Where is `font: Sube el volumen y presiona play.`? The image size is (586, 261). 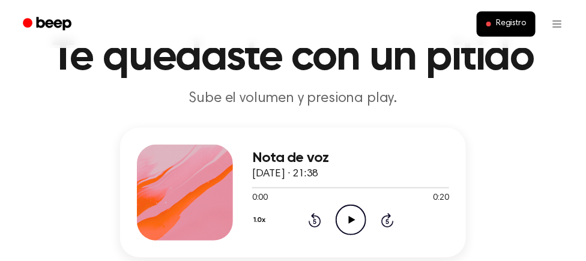 font: Sube el volumen y presiona play. is located at coordinates (293, 98).